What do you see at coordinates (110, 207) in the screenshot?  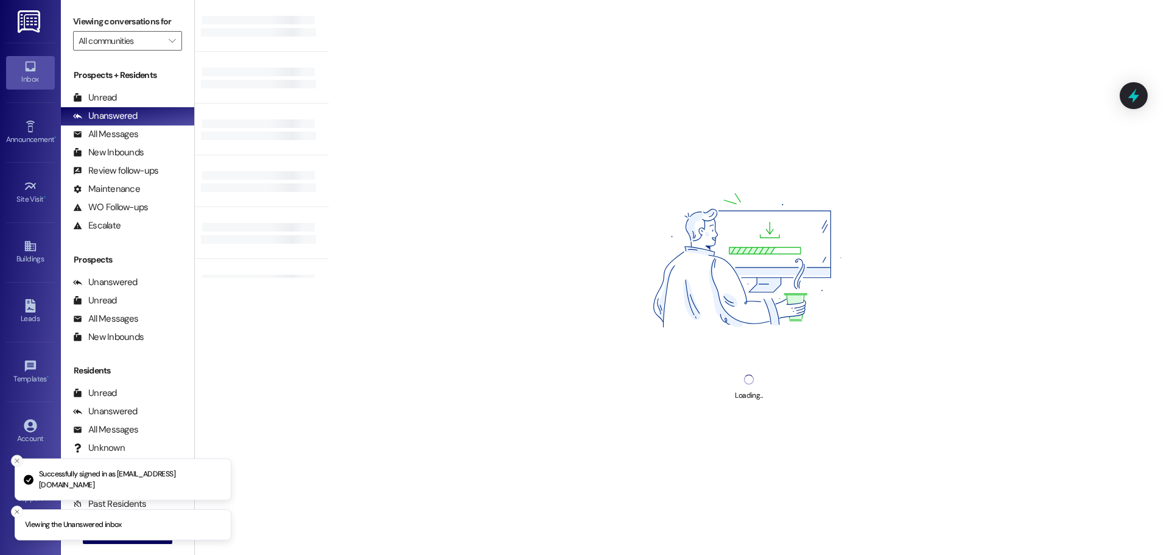 I see `div: WO Follow-ups` at bounding box center [110, 207].